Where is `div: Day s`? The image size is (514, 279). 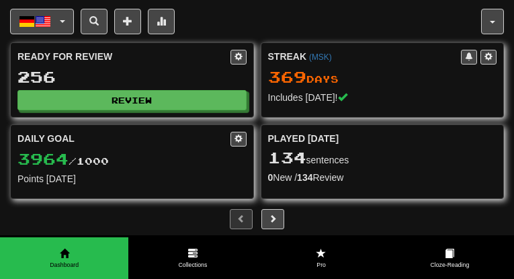
div: Day s is located at coordinates (383, 77).